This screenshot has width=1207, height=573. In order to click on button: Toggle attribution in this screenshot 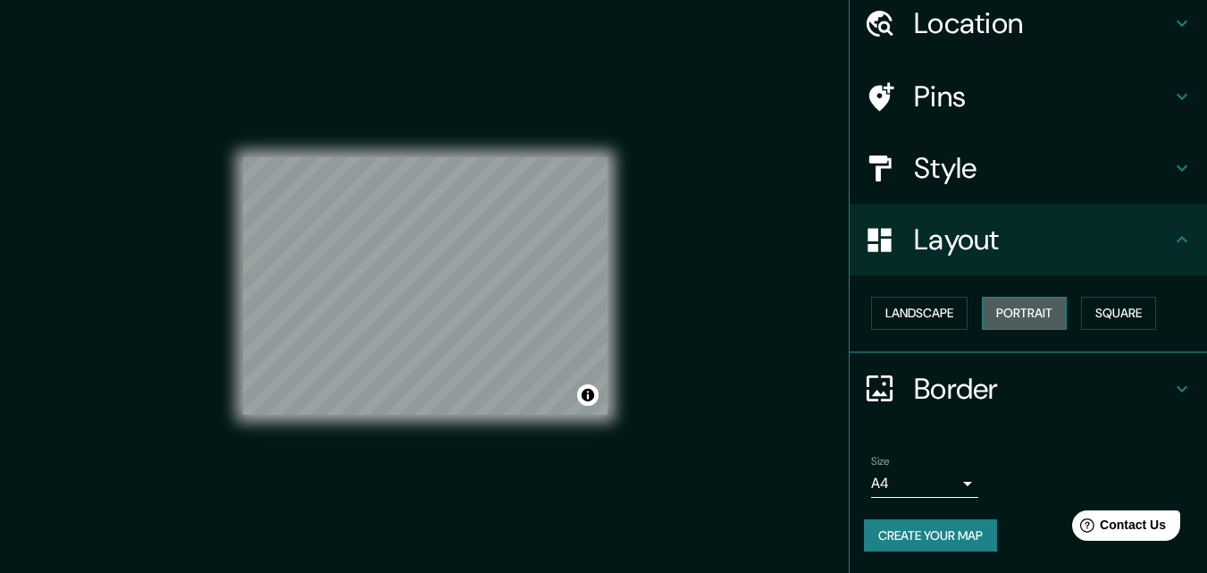, I will do `click(588, 395)`.